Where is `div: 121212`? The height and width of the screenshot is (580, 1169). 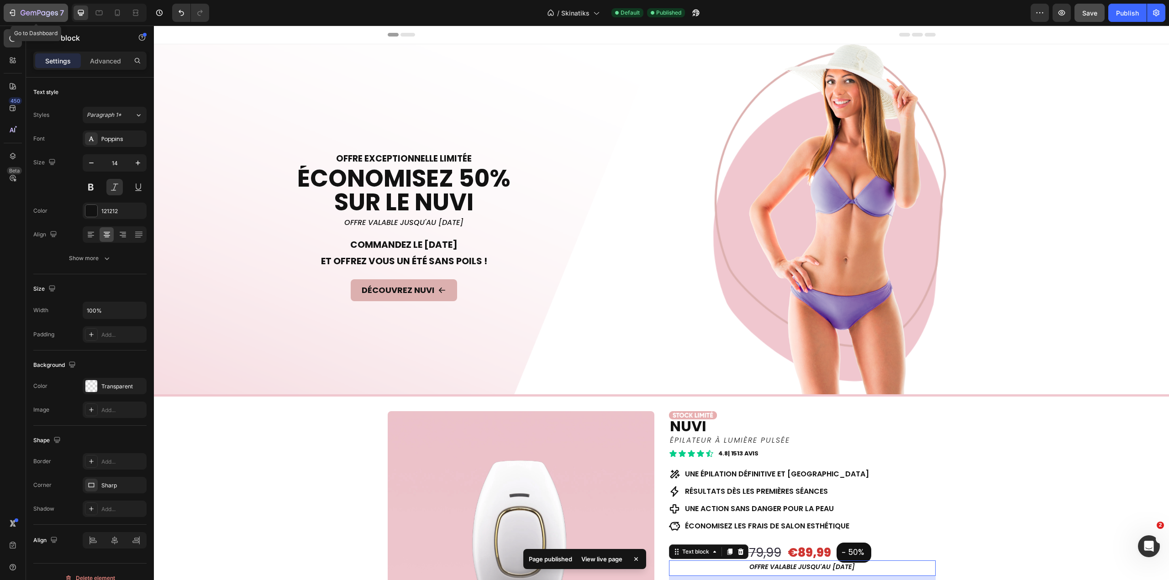 div: 121212 is located at coordinates (123, 211).